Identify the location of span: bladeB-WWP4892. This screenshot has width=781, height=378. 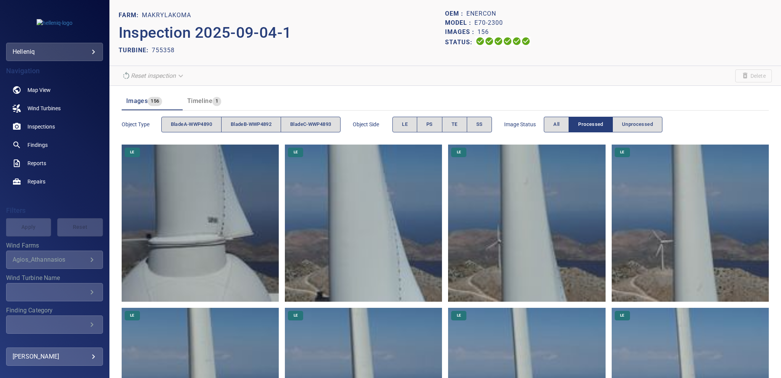
(251, 124).